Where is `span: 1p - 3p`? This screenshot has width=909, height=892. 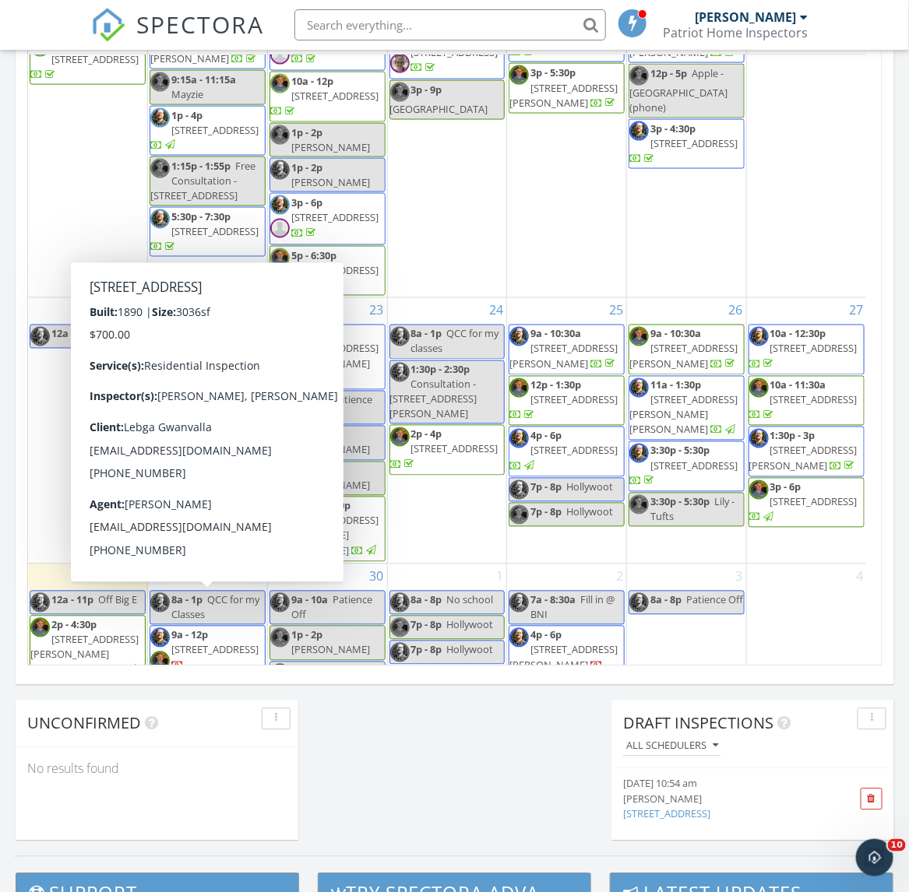 span: 1p - 3p is located at coordinates (187, 421).